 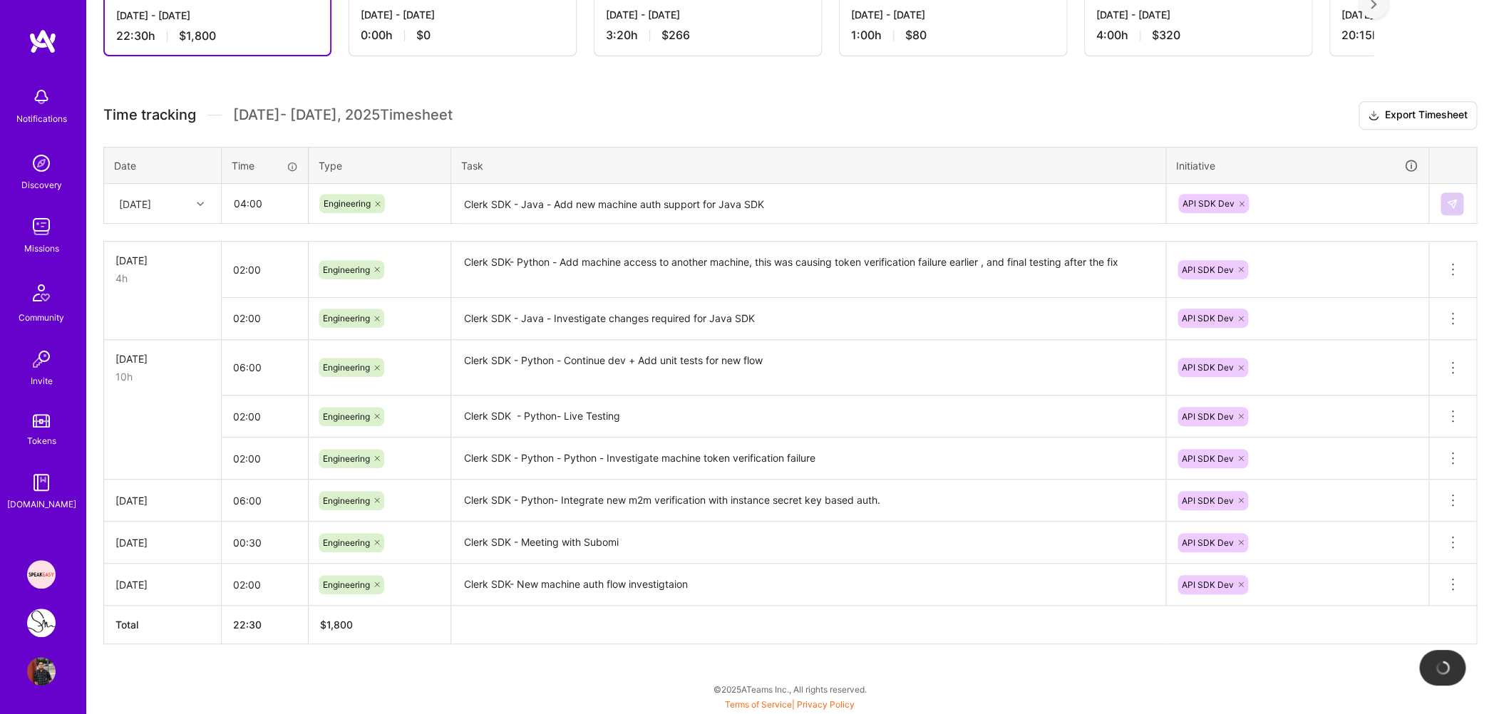 I want to click on div: Time, so click(x=264, y=165).